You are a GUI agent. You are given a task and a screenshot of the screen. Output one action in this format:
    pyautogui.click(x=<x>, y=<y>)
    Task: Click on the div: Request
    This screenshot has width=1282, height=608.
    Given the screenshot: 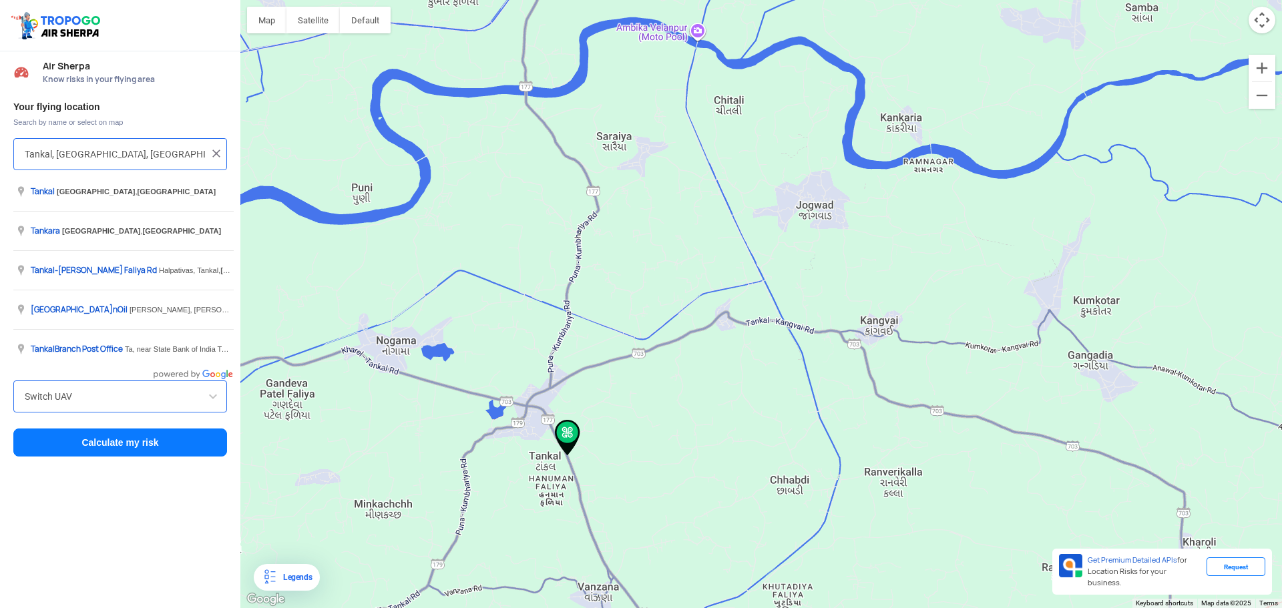 What is the action you would take?
    pyautogui.click(x=1236, y=567)
    